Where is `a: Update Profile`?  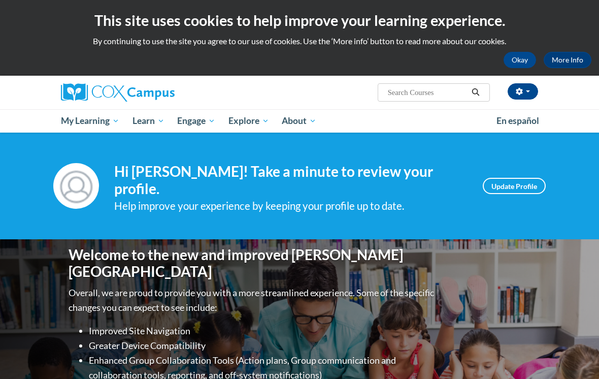
a: Update Profile is located at coordinates (514, 186).